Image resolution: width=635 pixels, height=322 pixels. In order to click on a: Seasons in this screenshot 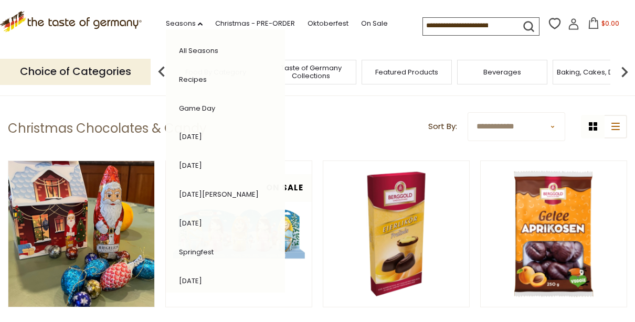, I will do `click(184, 24)`.